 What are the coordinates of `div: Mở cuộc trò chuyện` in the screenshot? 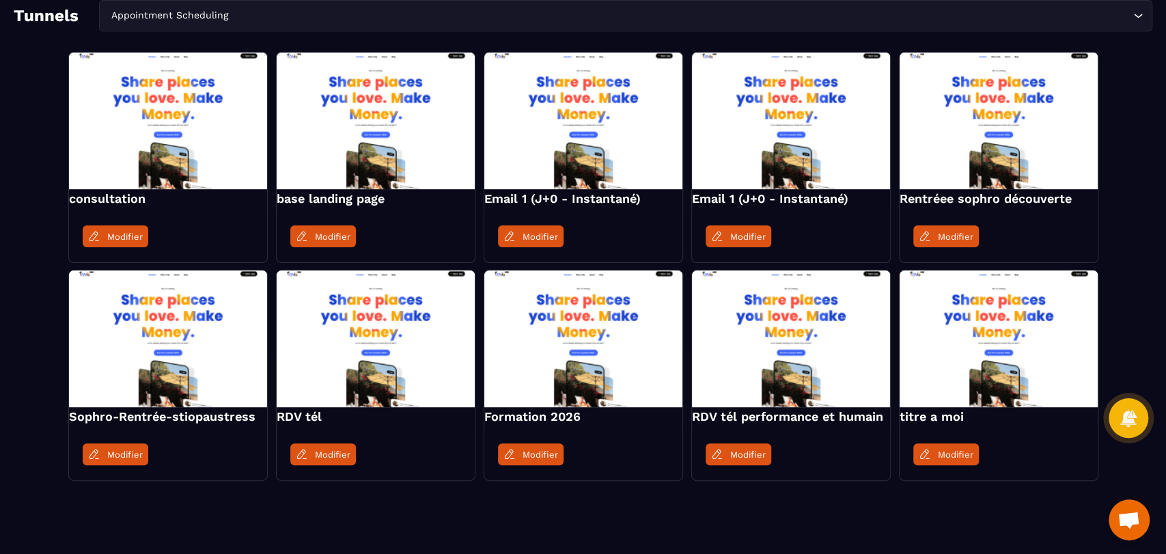 It's located at (1129, 520).